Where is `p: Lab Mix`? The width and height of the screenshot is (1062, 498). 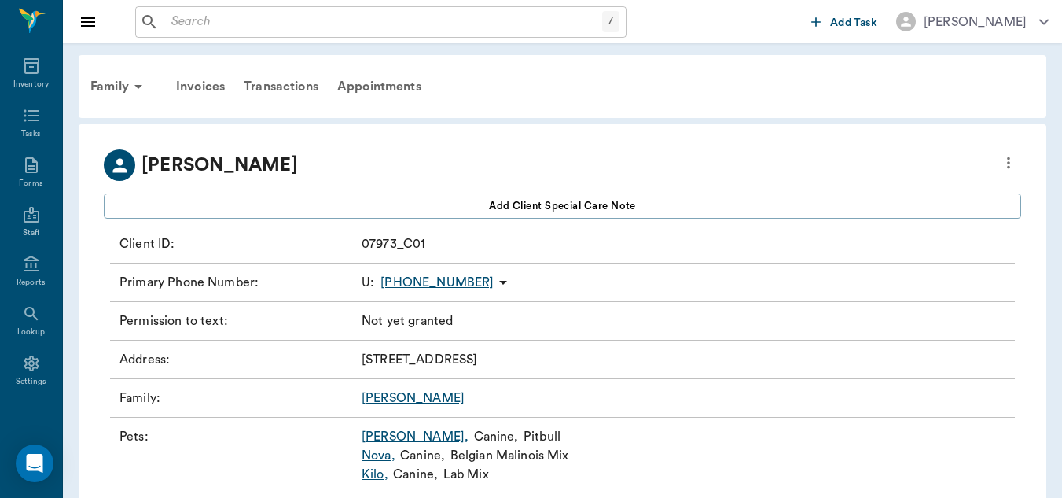
p: Lab Mix is located at coordinates (466, 474).